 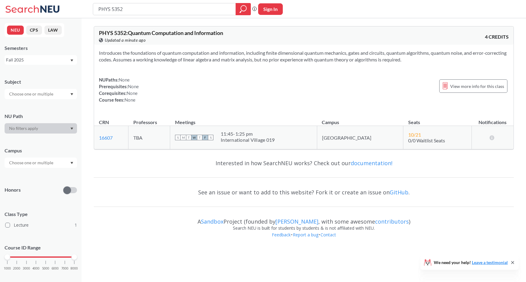 What do you see at coordinates (17, 268) in the screenshot?
I see `span: 2000` at bounding box center [17, 268].